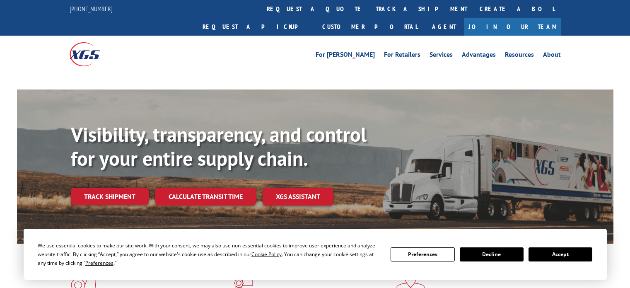  Describe the element at coordinates (492, 254) in the screenshot. I see `button: Decline` at that location.